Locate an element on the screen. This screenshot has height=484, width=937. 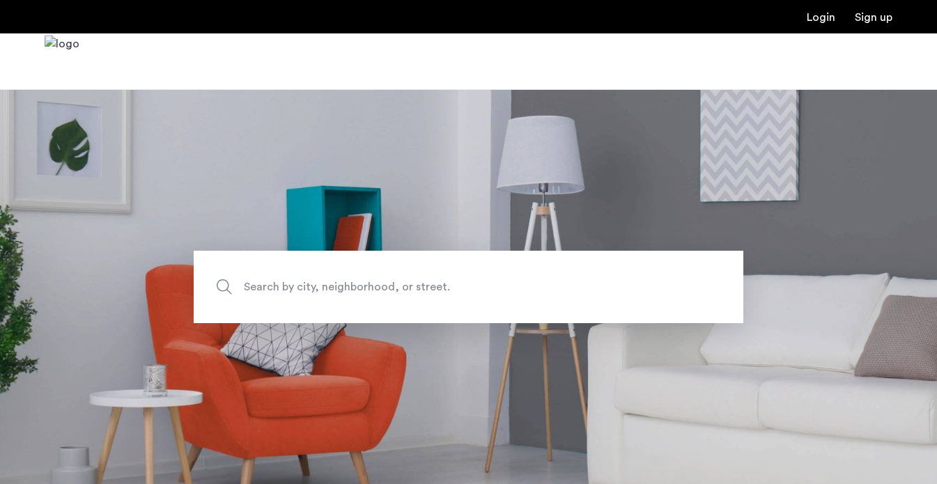
img: logo is located at coordinates (62, 61).